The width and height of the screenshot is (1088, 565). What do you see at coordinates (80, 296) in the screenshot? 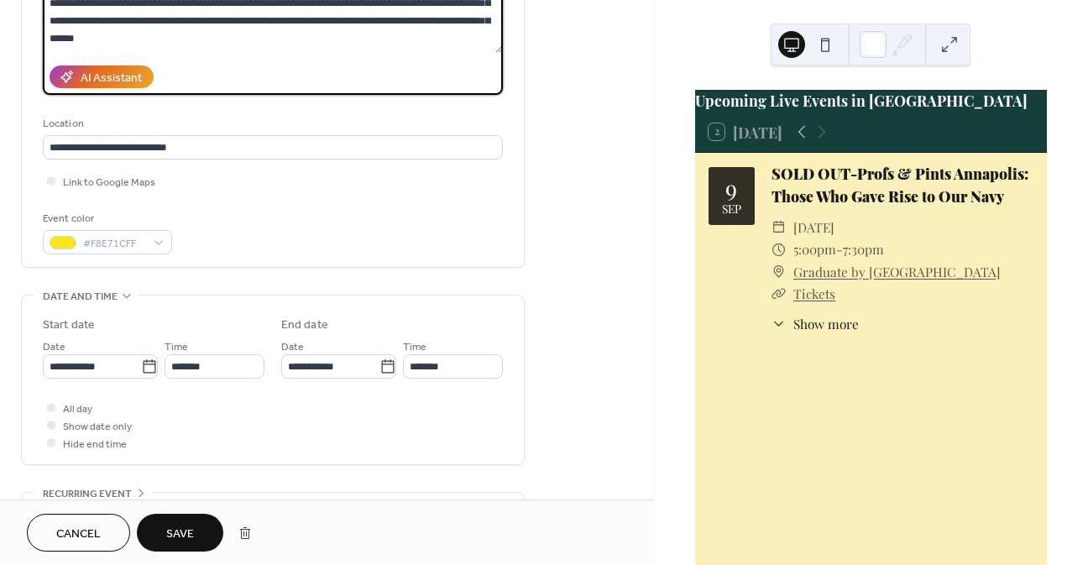
I see `span: Date and time` at bounding box center [80, 296].